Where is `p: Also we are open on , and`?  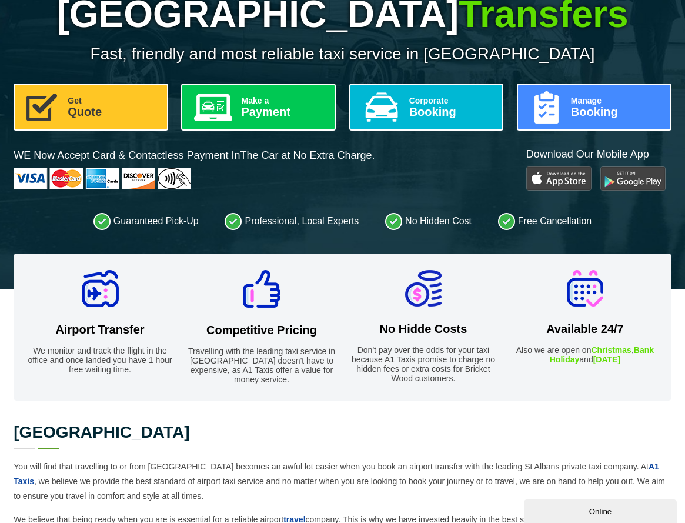 p: Also we are open on , and is located at coordinates (584, 354).